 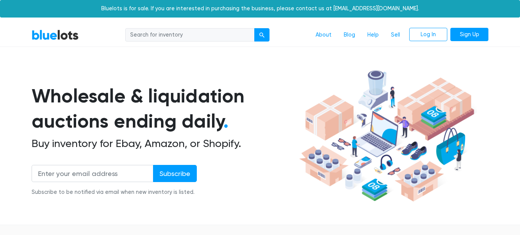 I want to click on img: hero-ee84e7d0318cb26816c560f6b4441b76977f77a177738b4e94f68c95b2b83dbb.png, so click(x=386, y=136).